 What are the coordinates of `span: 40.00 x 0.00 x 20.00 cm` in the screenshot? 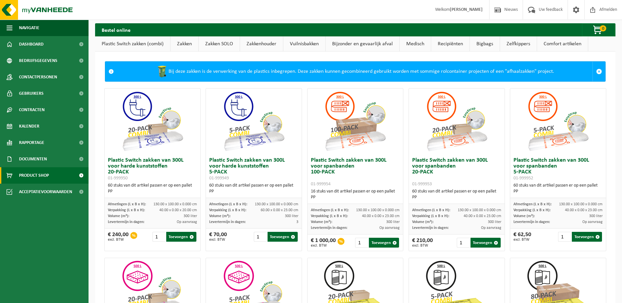 It's located at (178, 210).